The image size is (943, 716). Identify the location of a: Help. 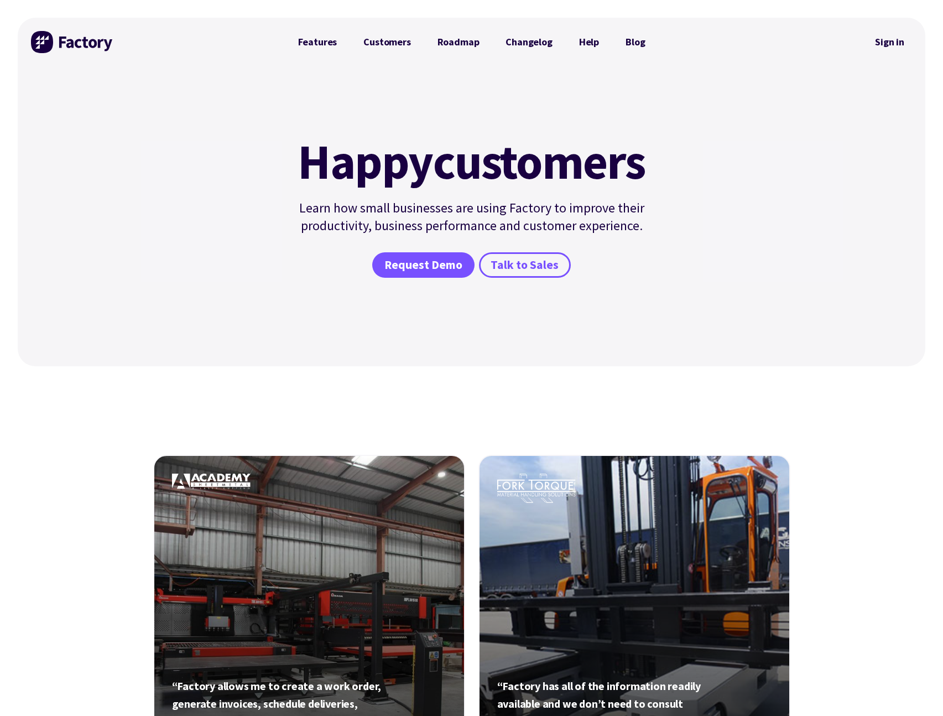
(589, 42).